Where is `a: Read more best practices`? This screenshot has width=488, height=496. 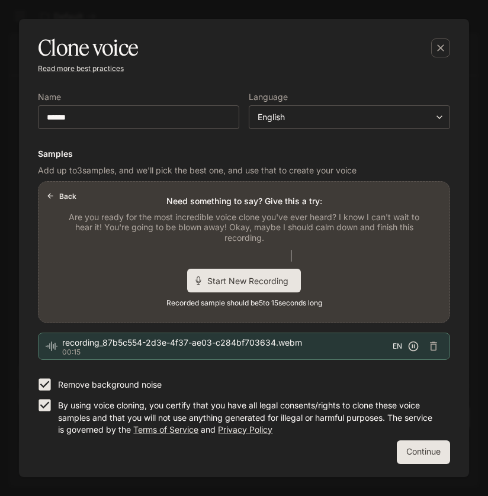 a: Read more best practices is located at coordinates (80, 68).